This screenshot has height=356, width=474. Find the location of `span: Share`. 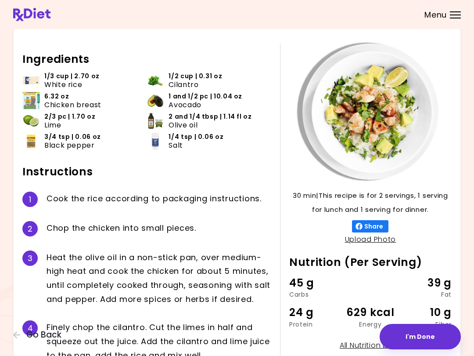

span: Share is located at coordinates (374, 226).